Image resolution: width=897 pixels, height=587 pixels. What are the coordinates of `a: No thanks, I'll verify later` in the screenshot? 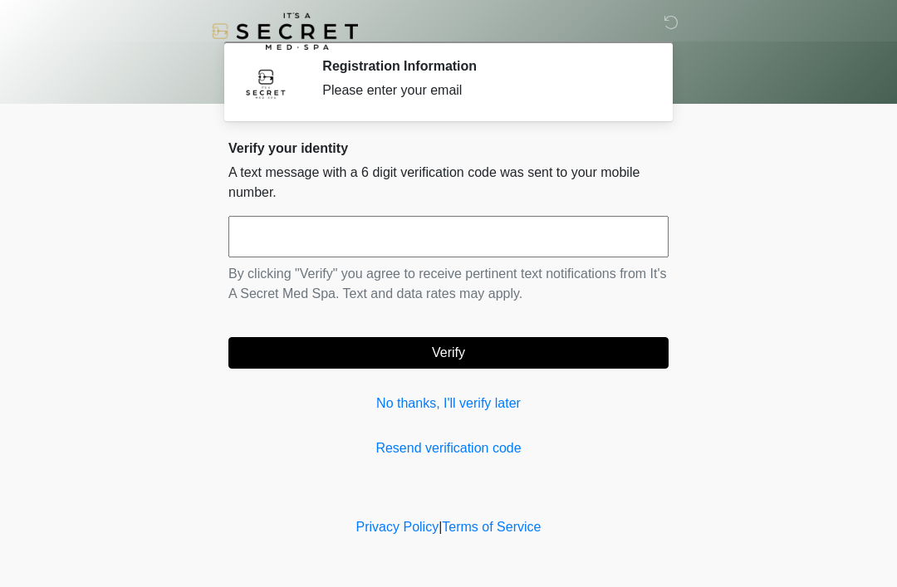 It's located at (449, 404).